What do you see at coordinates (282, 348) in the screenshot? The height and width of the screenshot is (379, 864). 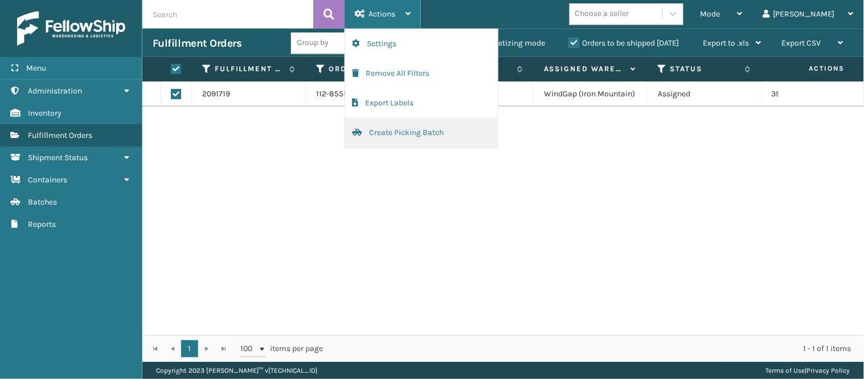 I see `span: items per page` at bounding box center [282, 348].